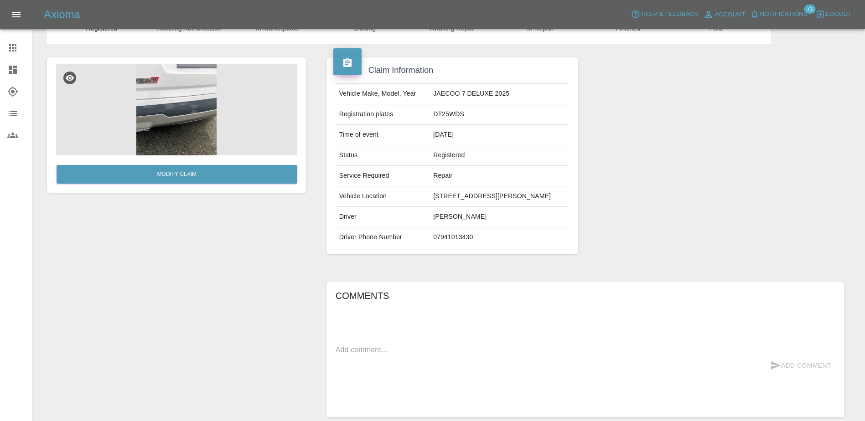 The height and width of the screenshot is (421, 865). Describe the element at coordinates (839, 14) in the screenshot. I see `span: Logout` at that location.